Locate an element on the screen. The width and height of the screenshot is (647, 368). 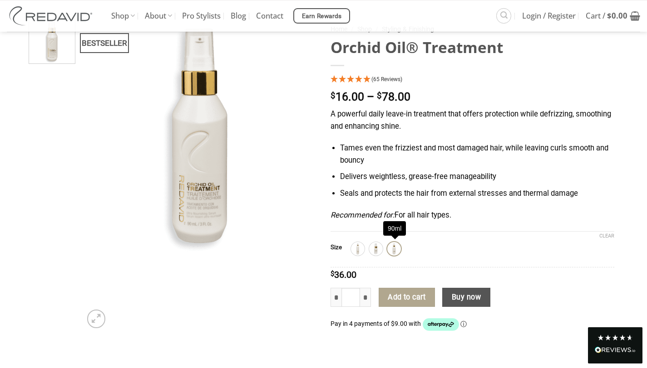
li: Delivers weightless, grease-free manageability is located at coordinates (476, 177).